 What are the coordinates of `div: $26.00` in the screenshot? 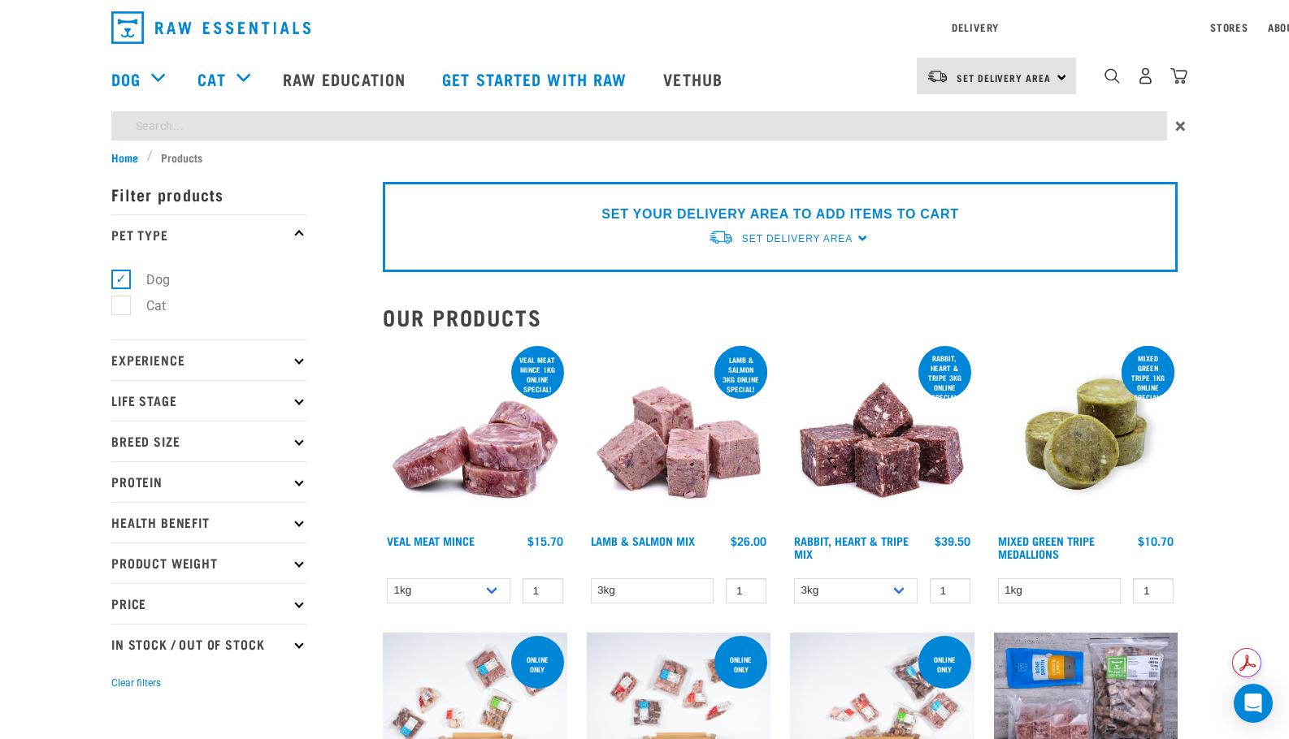 It's located at (748, 541).